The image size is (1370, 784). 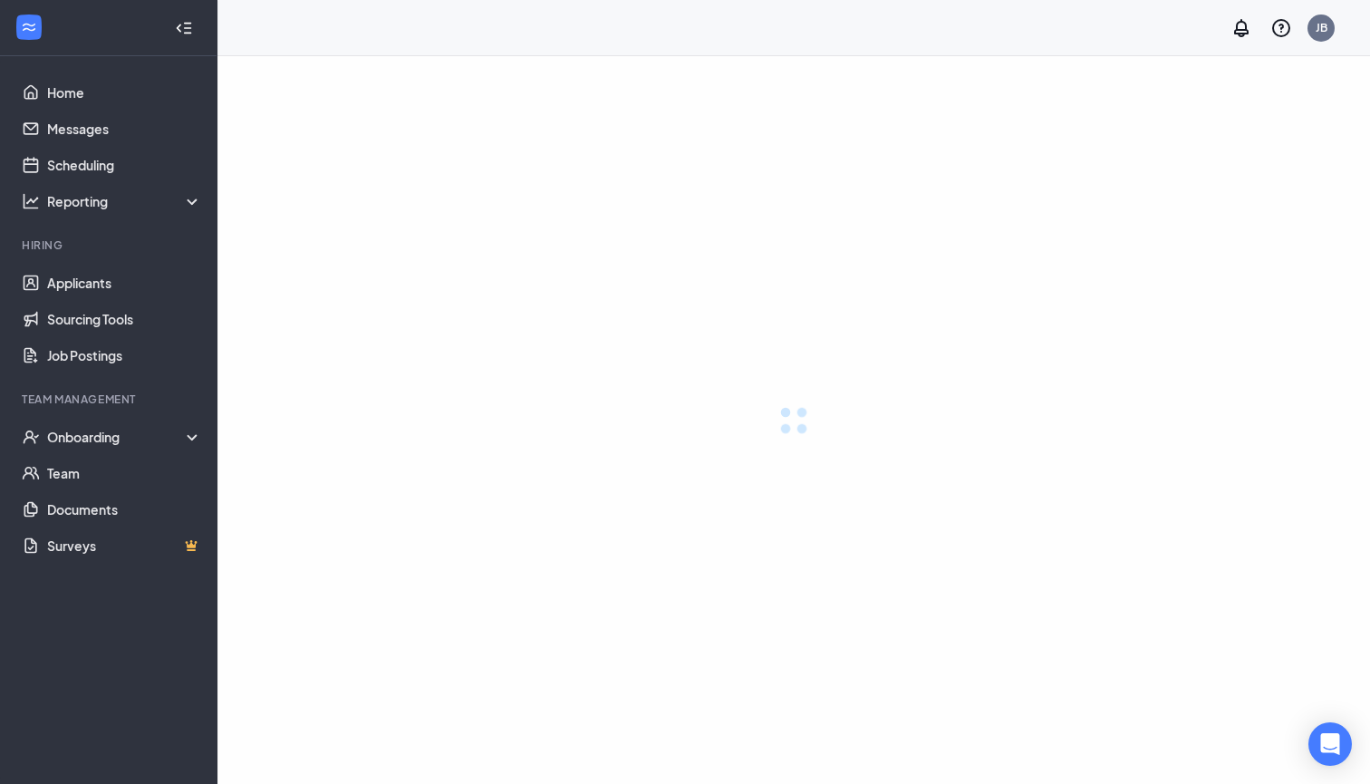 I want to click on svg: Notifications, so click(x=1242, y=28).